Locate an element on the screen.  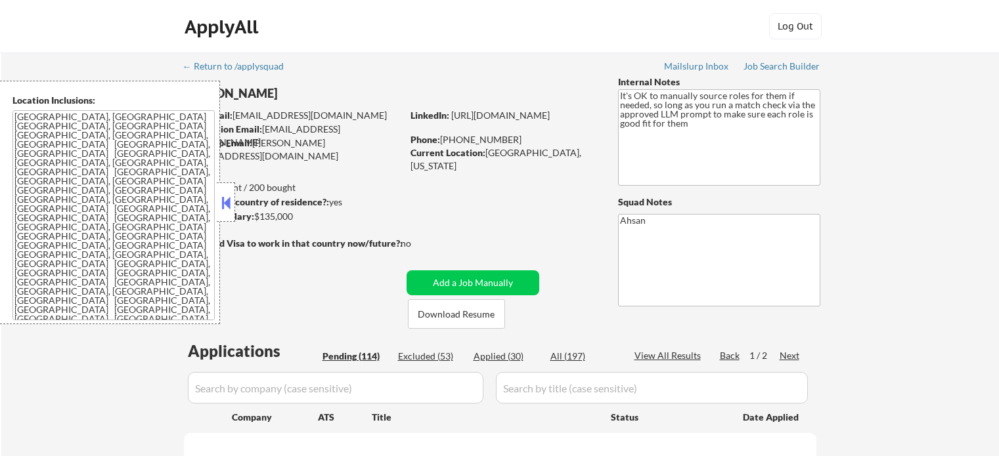
div: Excluded (53) is located at coordinates (431, 357).